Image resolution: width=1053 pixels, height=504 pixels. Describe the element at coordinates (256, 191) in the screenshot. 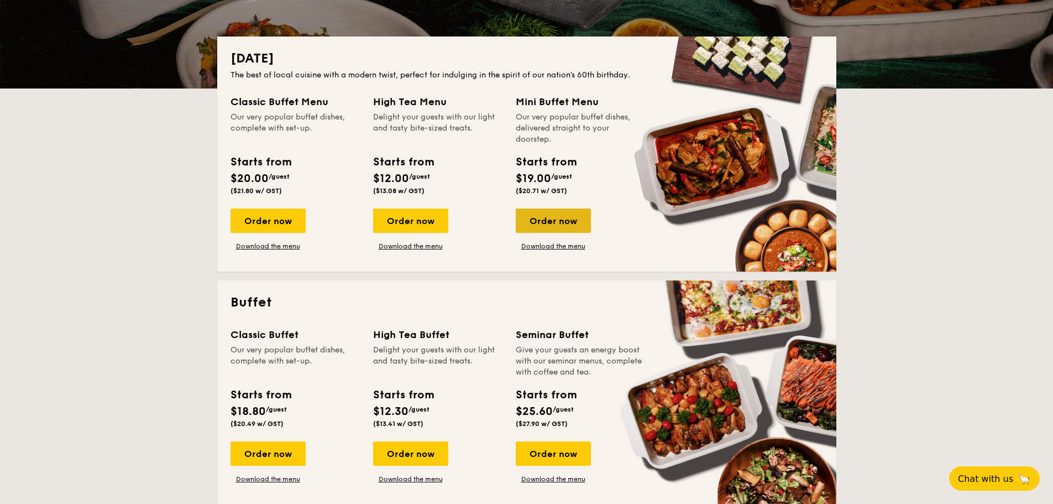

I see `span: ($21.80 w/ GST)` at that location.